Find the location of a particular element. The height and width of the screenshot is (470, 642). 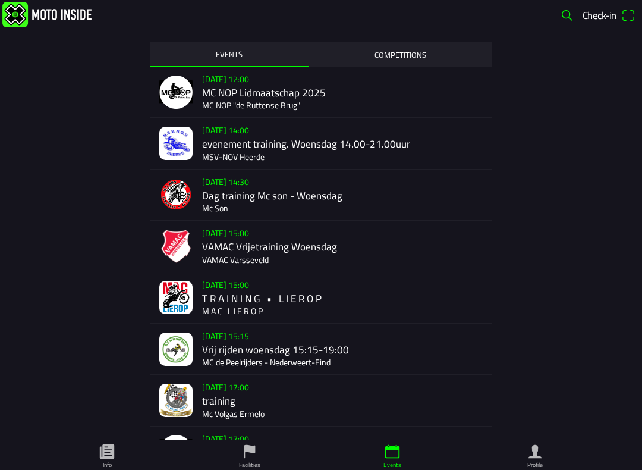

ion-label: Info is located at coordinates (107, 465).